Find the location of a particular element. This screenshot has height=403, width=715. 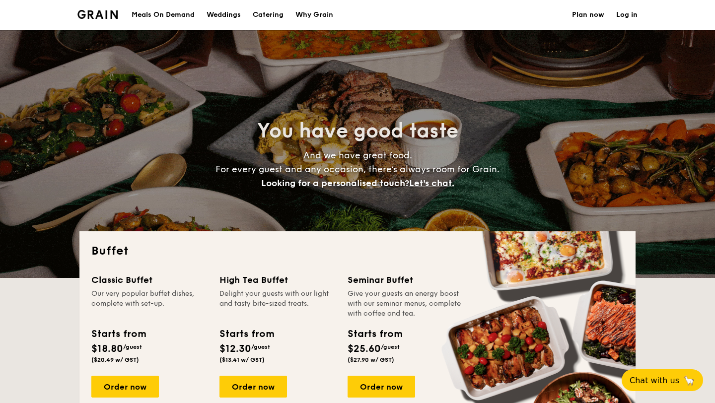

span: Looking for a personalised touch? is located at coordinates (335, 183).